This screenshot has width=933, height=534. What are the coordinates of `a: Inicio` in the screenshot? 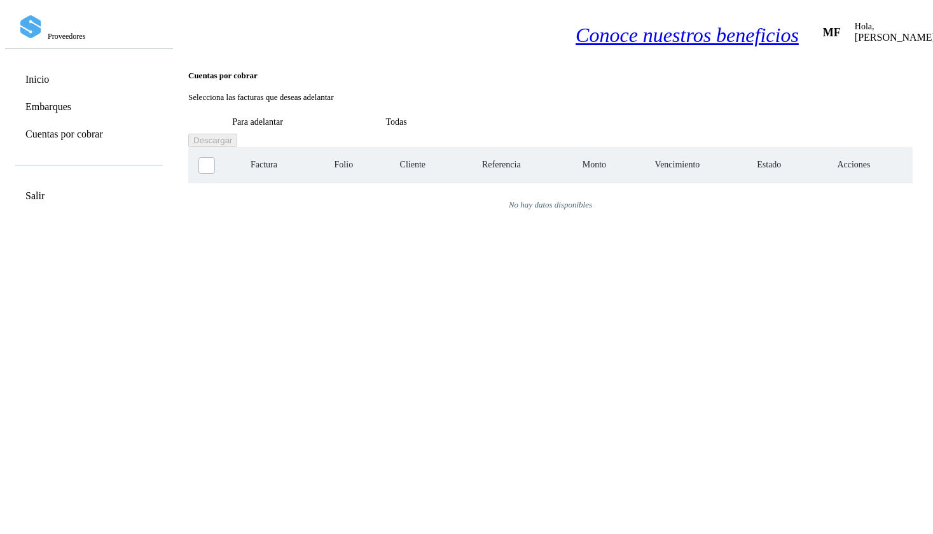 It's located at (37, 79).